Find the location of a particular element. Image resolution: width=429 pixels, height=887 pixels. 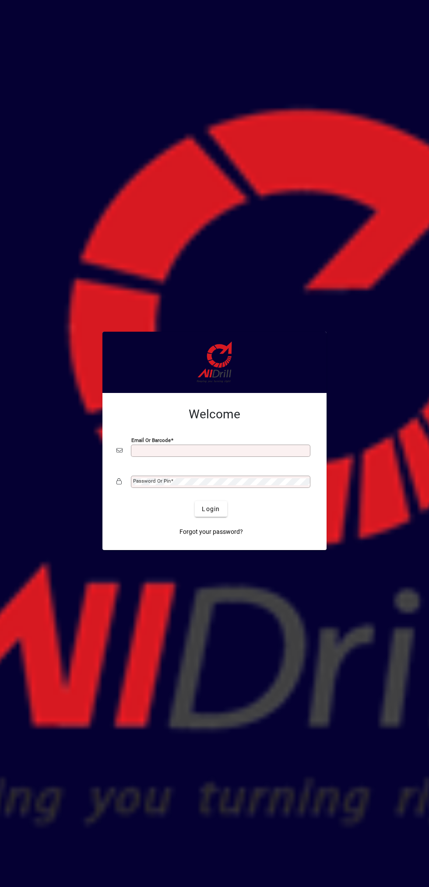

a: Forgot your password? is located at coordinates (211, 532).